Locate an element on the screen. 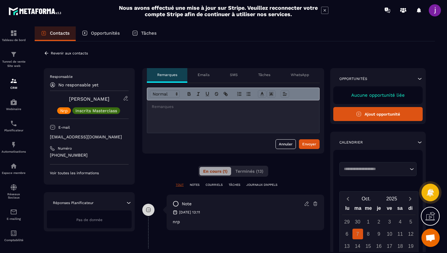 This screenshot has height=253, width=447. p: Tâches is located at coordinates (264, 75).